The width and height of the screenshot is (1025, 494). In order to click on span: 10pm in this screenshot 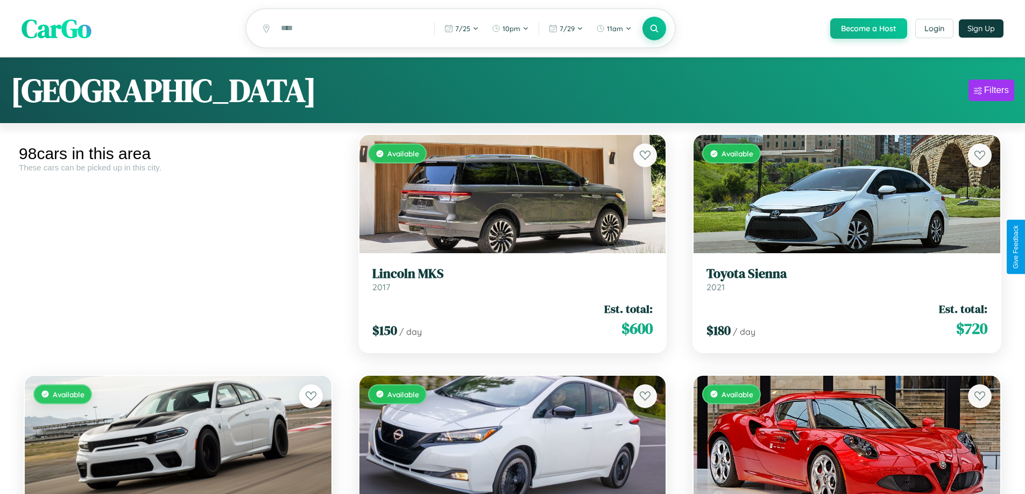, I will do `click(511, 29)`.